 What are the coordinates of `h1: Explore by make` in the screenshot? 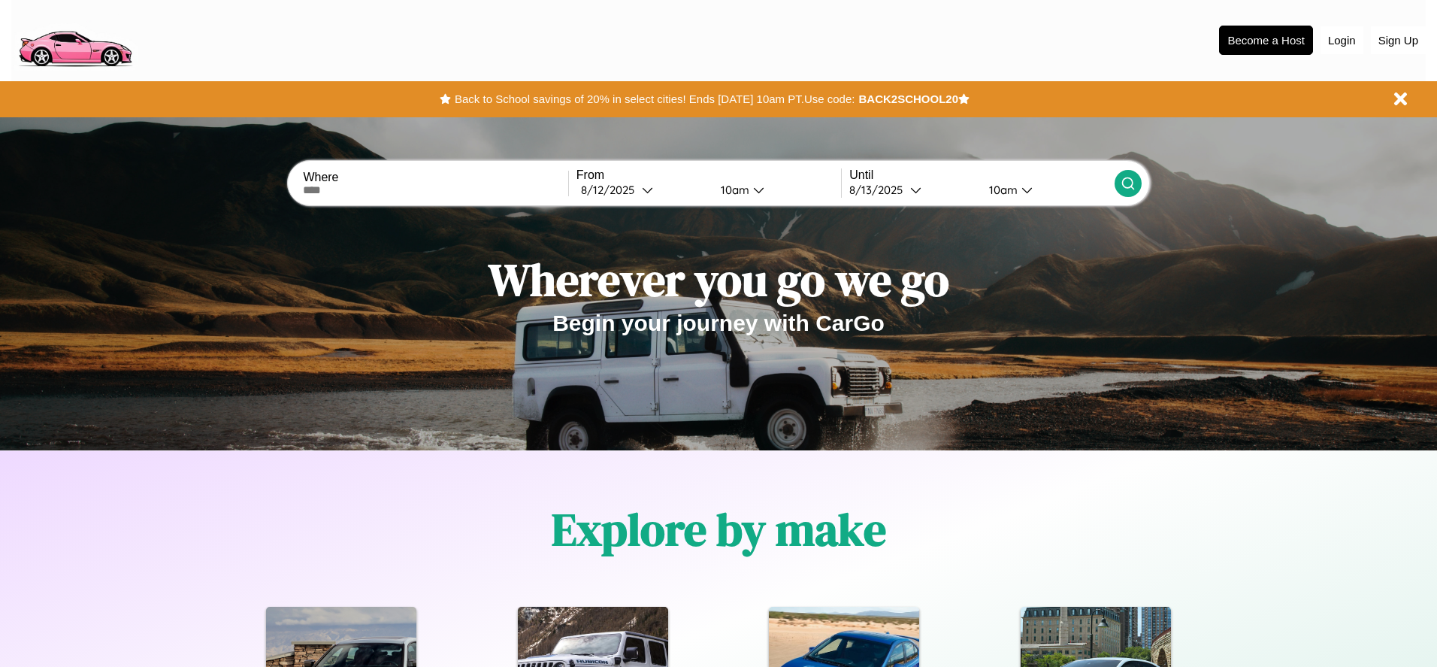 It's located at (719, 529).